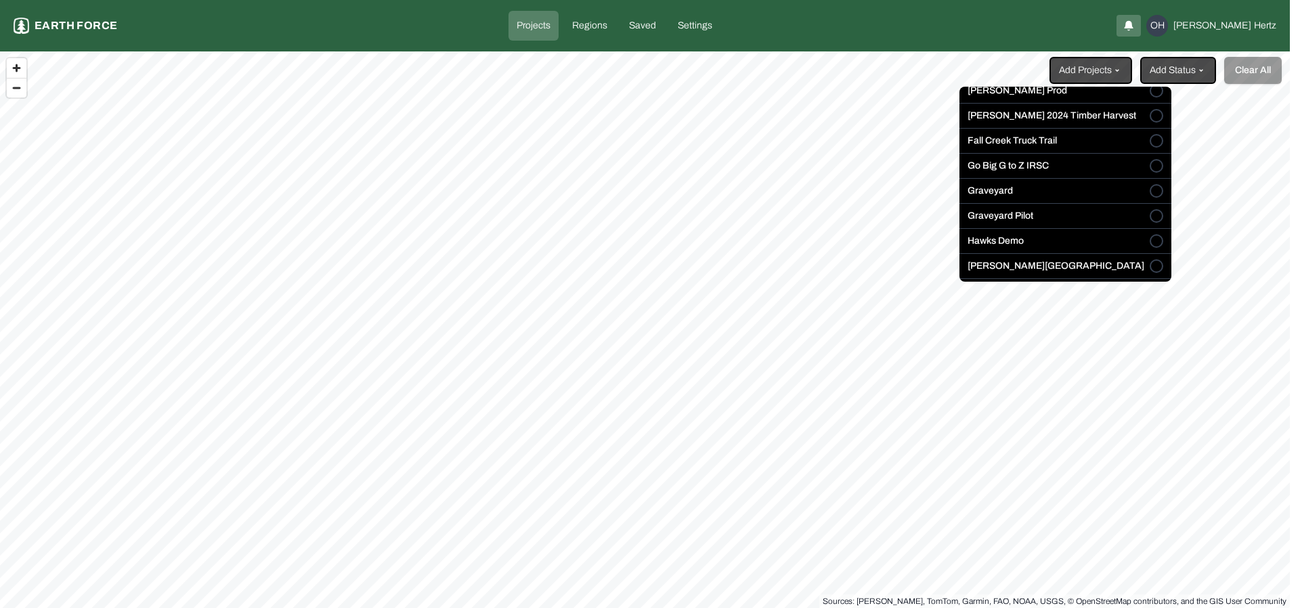  What do you see at coordinates (16, 68) in the screenshot?
I see `button: Zoom in` at bounding box center [16, 68].